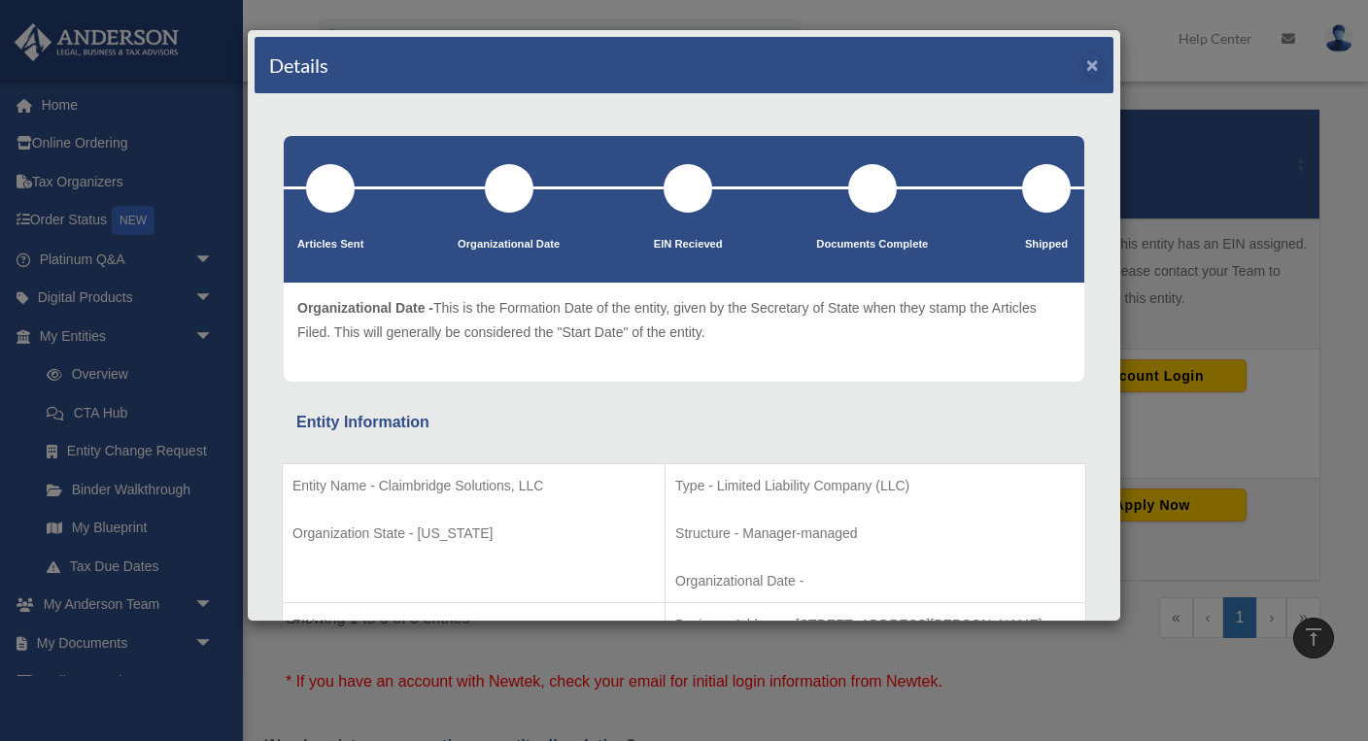 This screenshot has height=741, width=1368. I want to click on p: This is the Formation Date of the entity, given by the Secretary of State when they stamp the Art..., so click(684, 320).